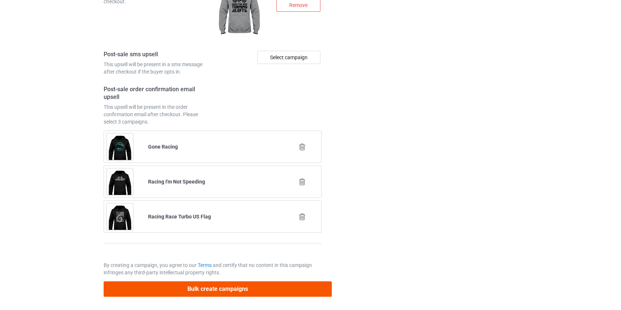  What do you see at coordinates (213, 268) in the screenshot?
I see `p: By creating a campaign, you agree to our and certify that no content in this campaign infringes a...` at bounding box center [213, 268].